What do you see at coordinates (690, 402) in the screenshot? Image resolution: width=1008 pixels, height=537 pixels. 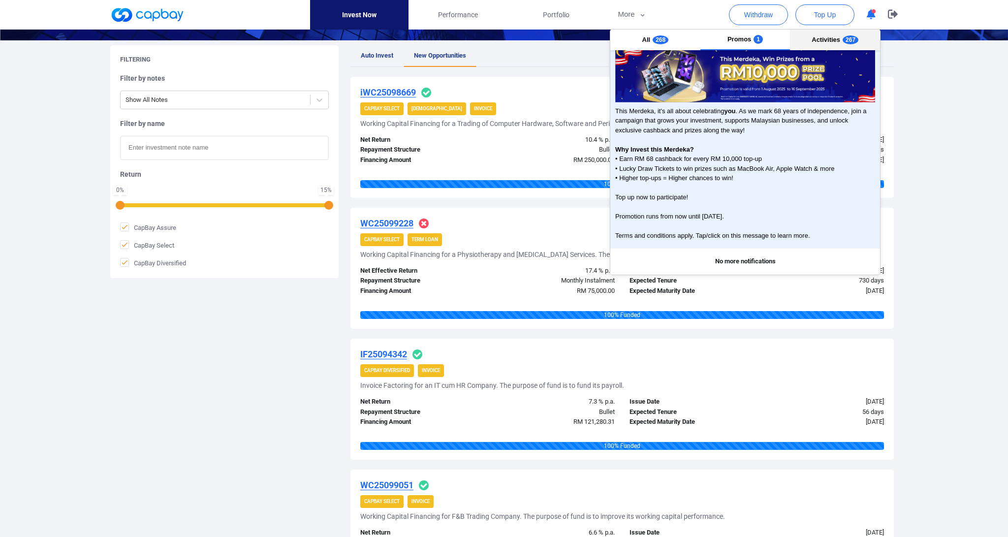 I see `div: Issue Date` at bounding box center [690, 402].